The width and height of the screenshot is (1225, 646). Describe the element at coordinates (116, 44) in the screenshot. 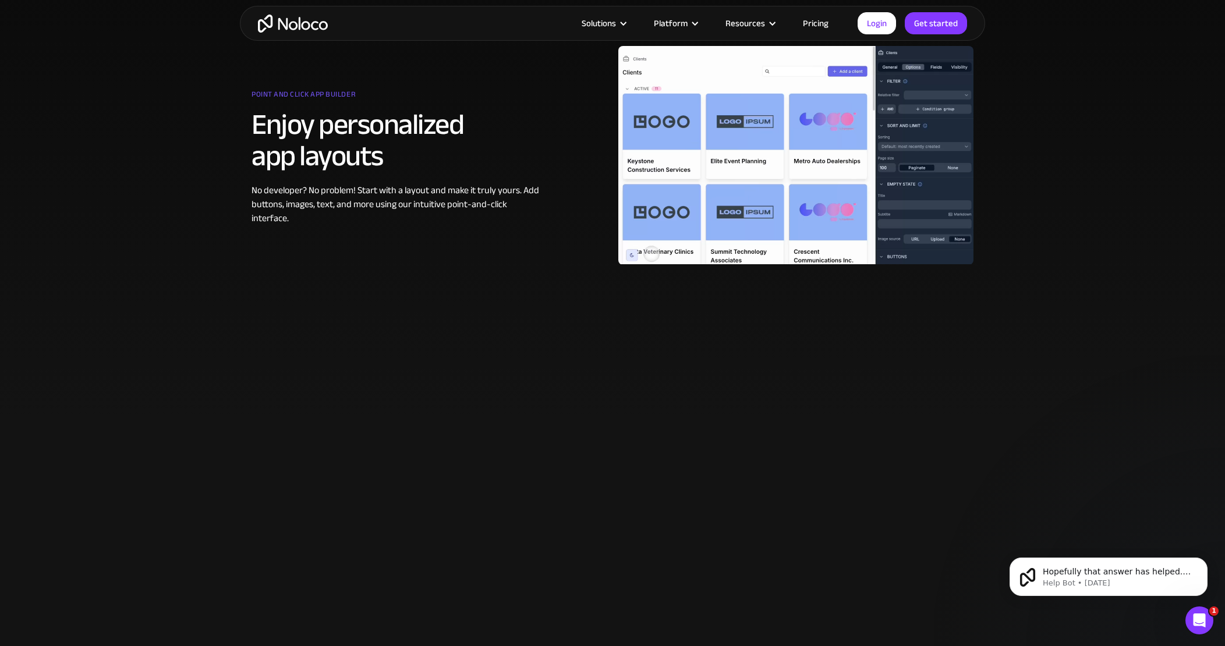

I see `div: message notification from Help Bot, 2d ago. Hopefully that answer has helped. If you need any mor...` at that location.